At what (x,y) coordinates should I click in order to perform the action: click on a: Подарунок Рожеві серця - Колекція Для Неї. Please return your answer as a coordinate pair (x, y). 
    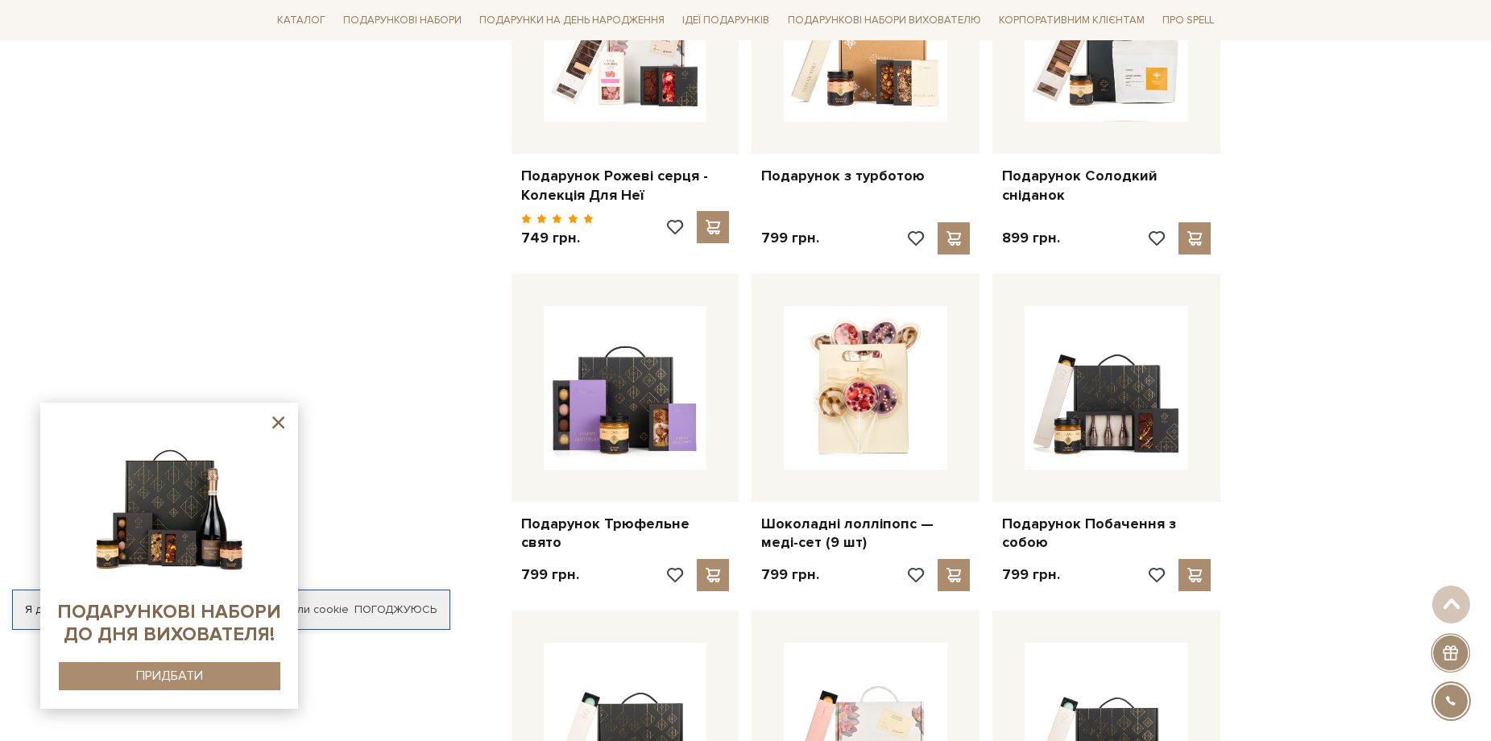
    Looking at the image, I should click on (625, 185).